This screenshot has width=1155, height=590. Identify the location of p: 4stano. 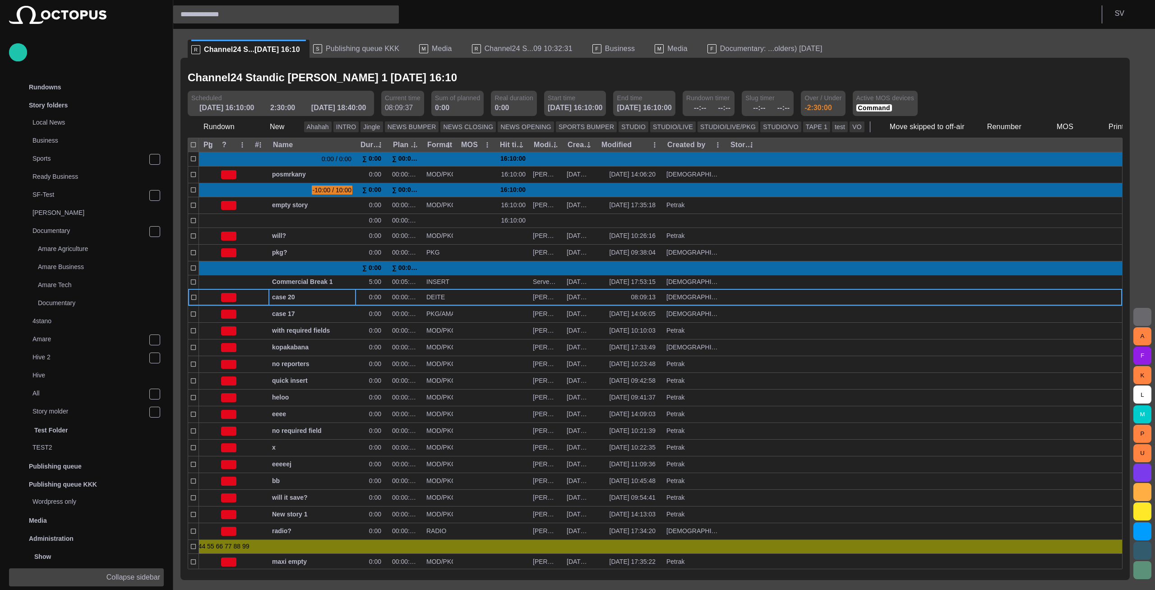
(42, 321).